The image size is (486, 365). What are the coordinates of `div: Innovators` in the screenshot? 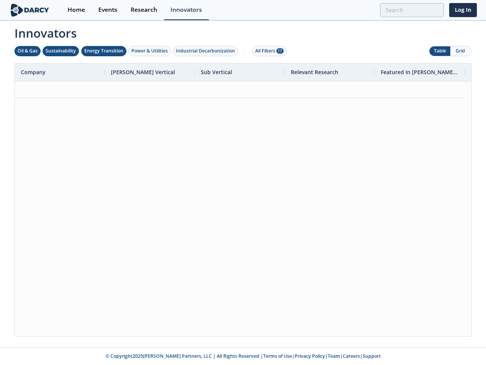 It's located at (186, 10).